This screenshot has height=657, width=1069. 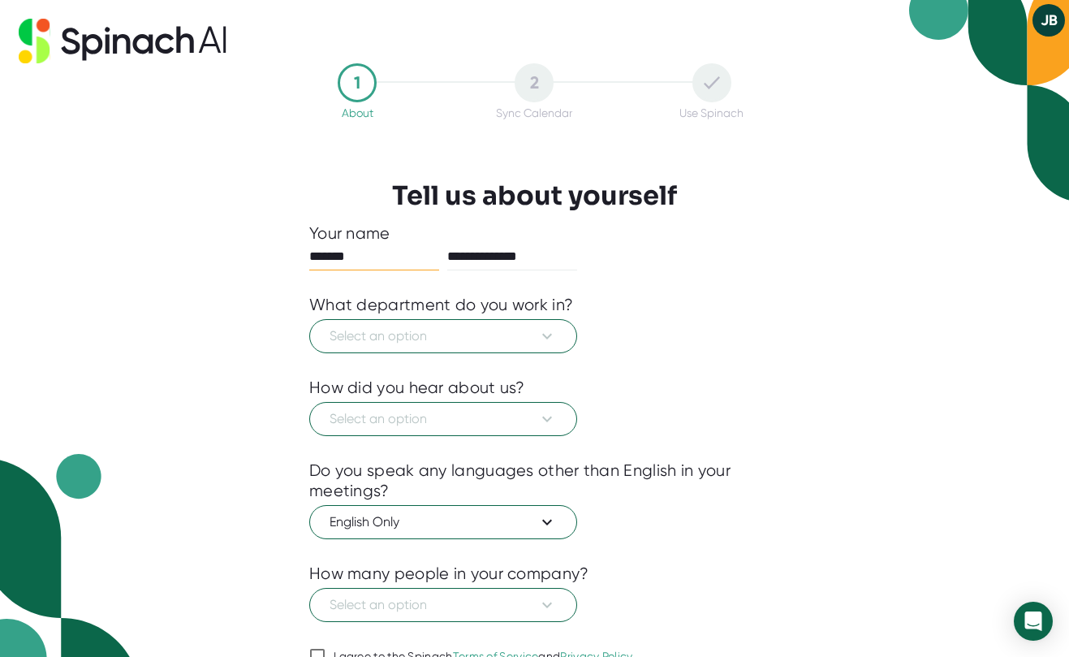 I want to click on div: About, so click(x=357, y=113).